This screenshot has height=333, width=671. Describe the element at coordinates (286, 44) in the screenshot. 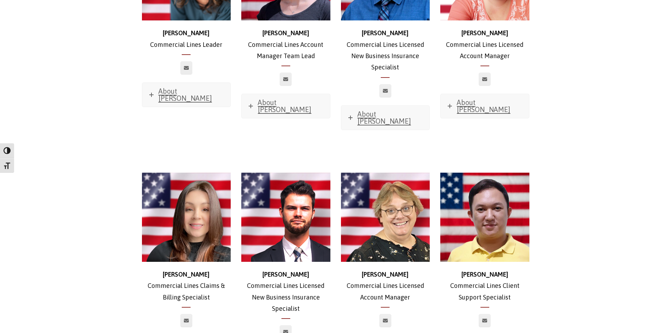

I see `p: Commercial Lines Account Manager Team Lead` at that location.